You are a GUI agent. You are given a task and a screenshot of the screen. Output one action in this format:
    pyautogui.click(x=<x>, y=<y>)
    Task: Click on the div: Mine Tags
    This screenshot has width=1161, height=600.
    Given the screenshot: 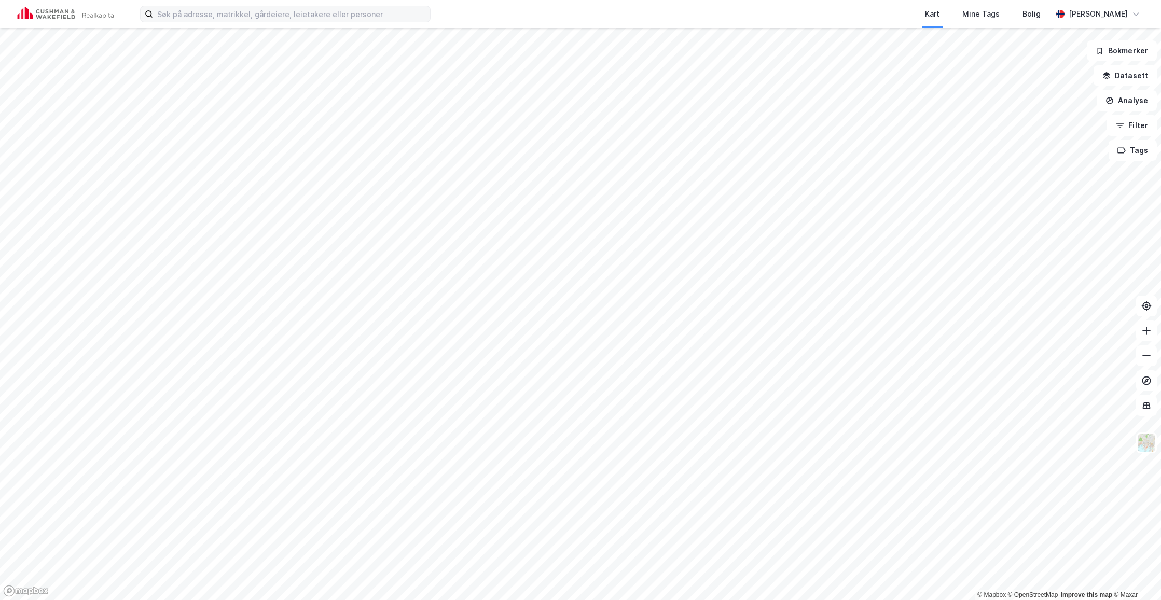 What is the action you would take?
    pyautogui.click(x=981, y=14)
    